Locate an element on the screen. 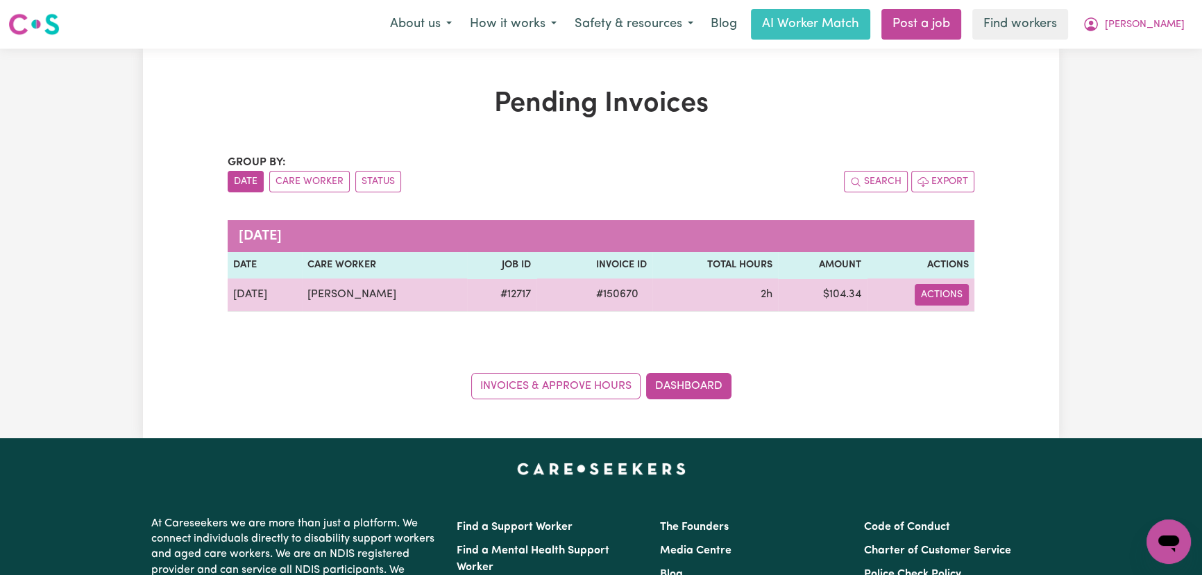 The width and height of the screenshot is (1202, 575). button: How it works is located at coordinates (513, 24).